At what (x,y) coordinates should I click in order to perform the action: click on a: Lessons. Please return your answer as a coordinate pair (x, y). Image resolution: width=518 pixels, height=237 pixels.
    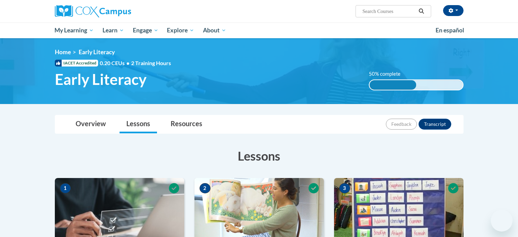
    Looking at the image, I should click on (138, 124).